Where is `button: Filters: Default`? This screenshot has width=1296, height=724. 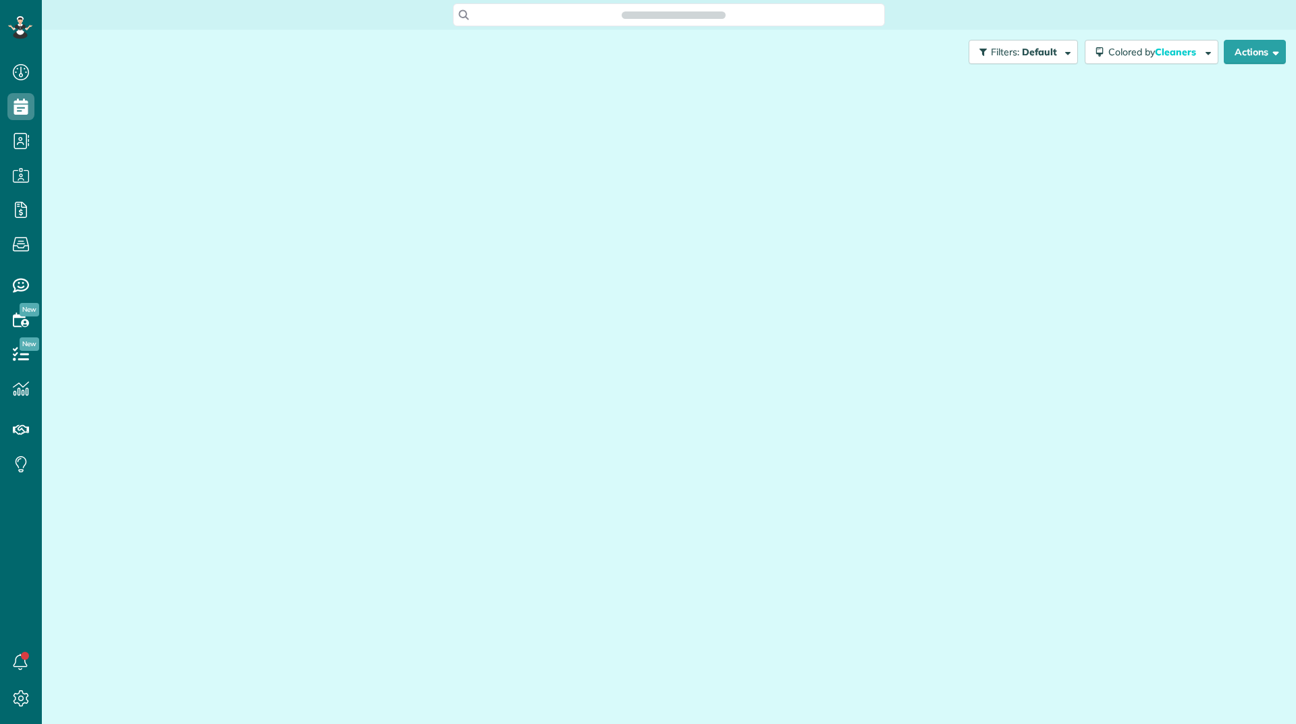
button: Filters: Default is located at coordinates (1023, 52).